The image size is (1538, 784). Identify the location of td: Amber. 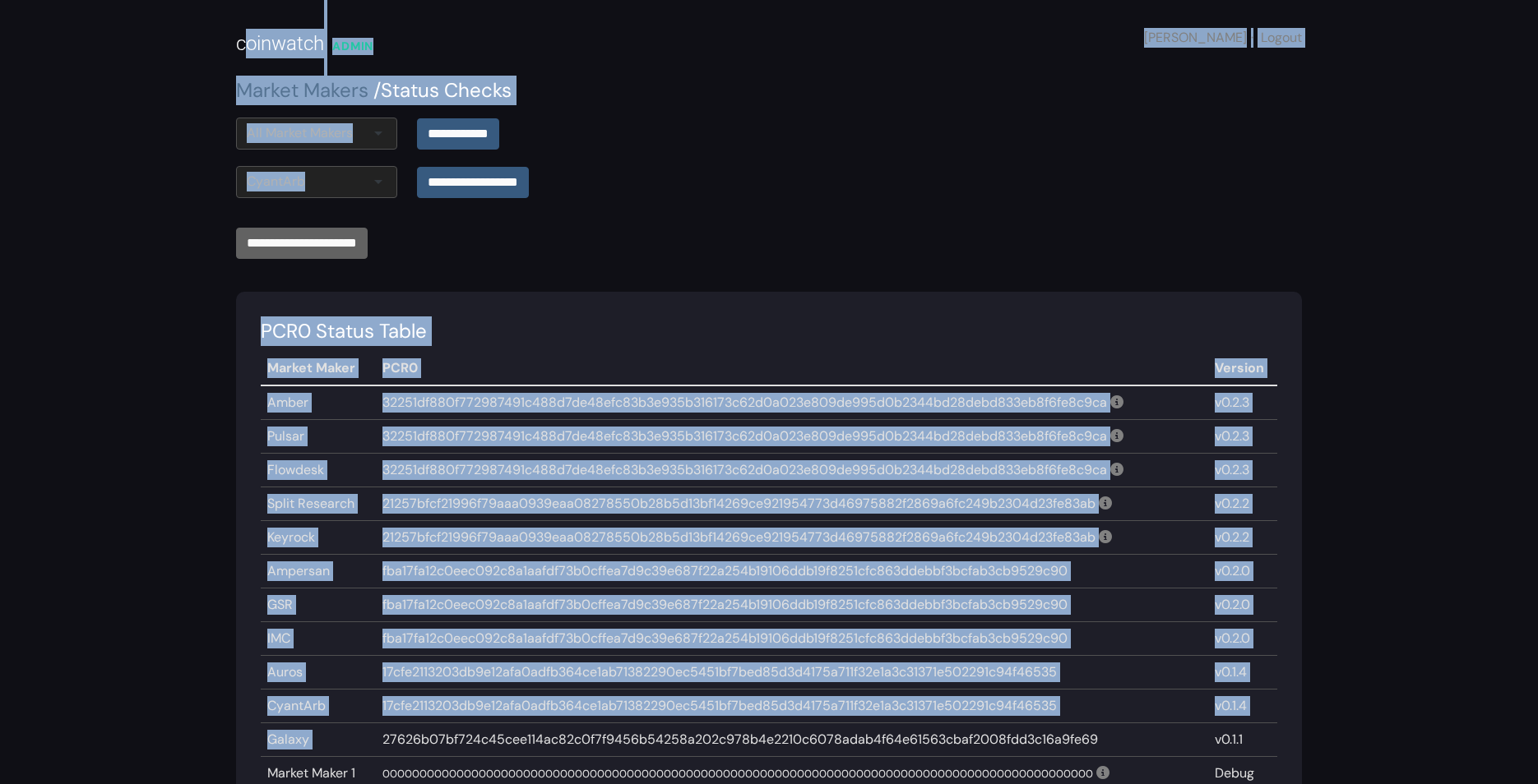
(318, 402).